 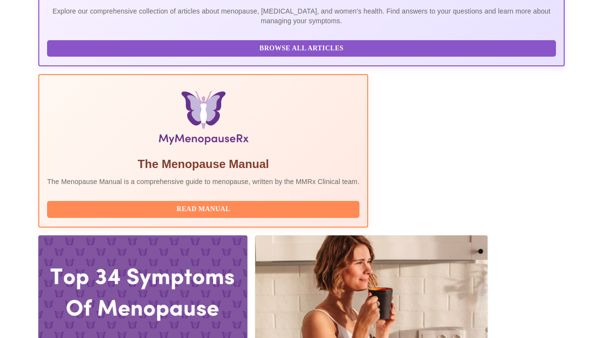 What do you see at coordinates (204, 208) in the screenshot?
I see `a: Read Manual` at bounding box center [204, 208].